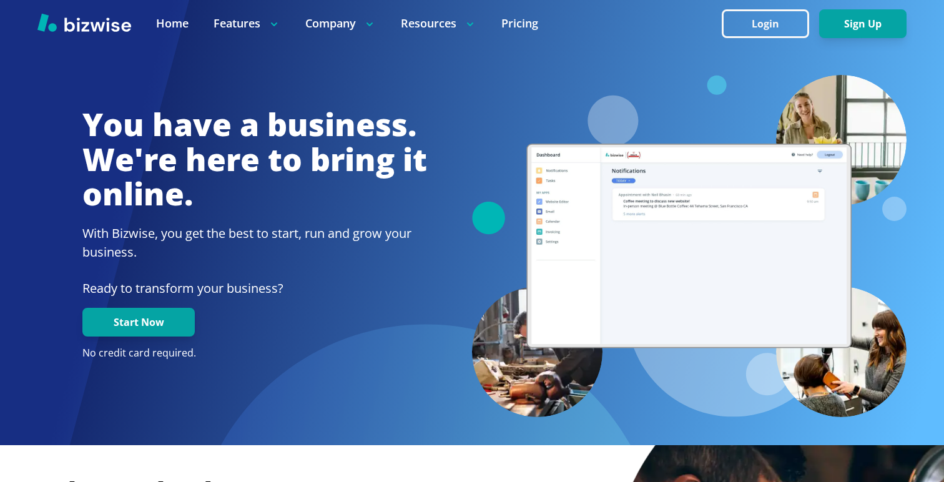 This screenshot has height=482, width=944. What do you see at coordinates (255, 159) in the screenshot?
I see `h1: You have a business. We're here to bring it online.` at bounding box center [255, 159].